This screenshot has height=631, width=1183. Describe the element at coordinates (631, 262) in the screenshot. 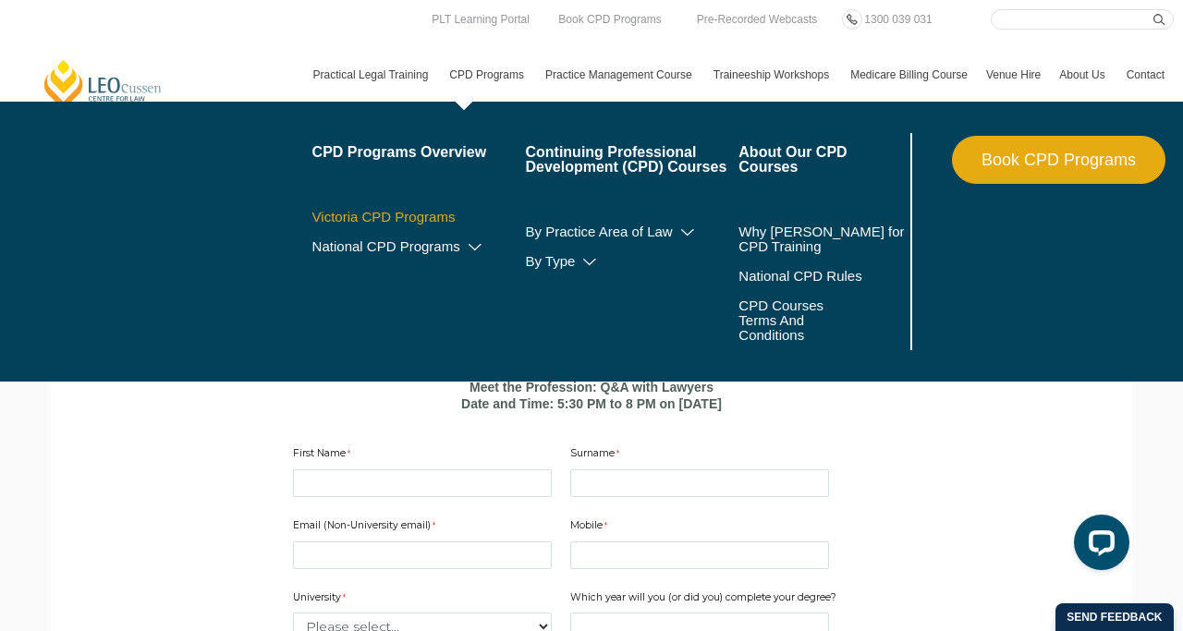

I see `a: By Type` at that location.